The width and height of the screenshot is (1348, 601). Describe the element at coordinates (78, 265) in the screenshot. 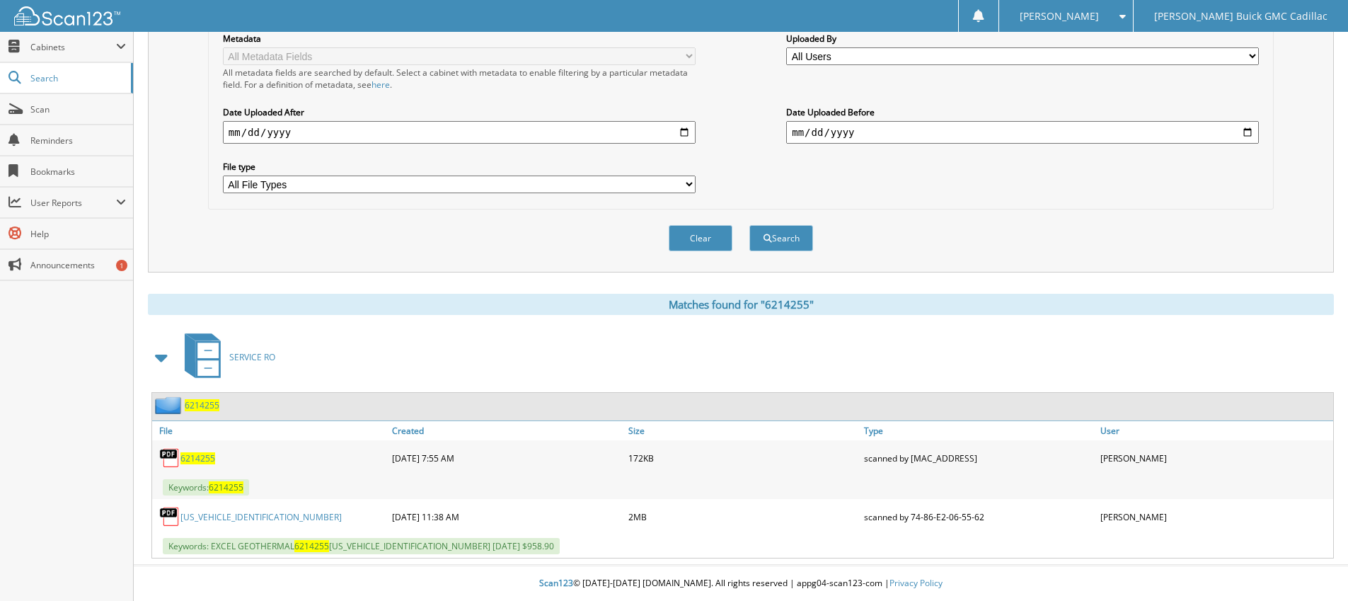

I see `span: Announcements` at that location.